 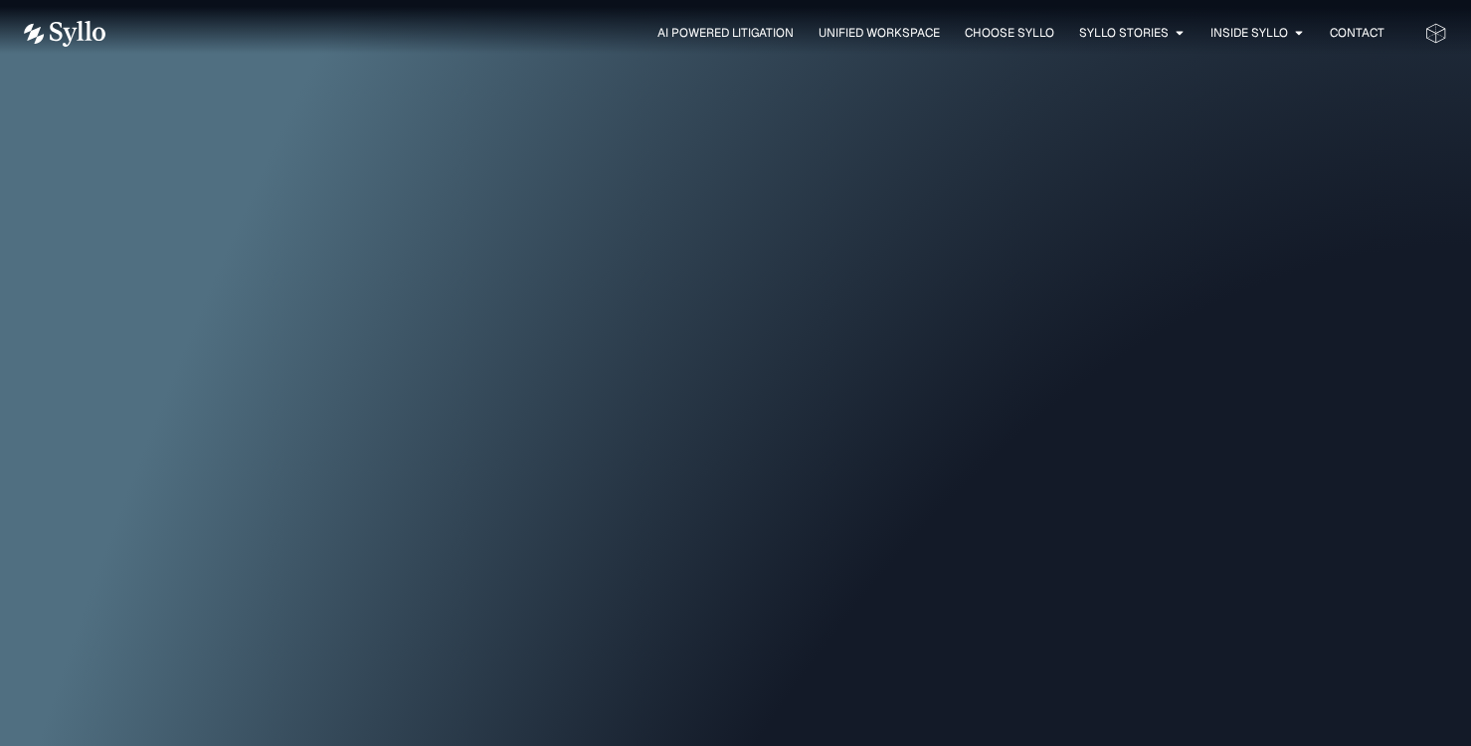 I want to click on nav: Menu, so click(x=765, y=33).